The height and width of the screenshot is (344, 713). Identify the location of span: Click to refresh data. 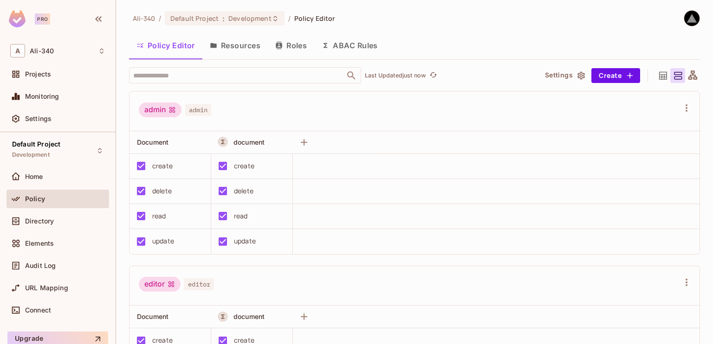
(432, 76).